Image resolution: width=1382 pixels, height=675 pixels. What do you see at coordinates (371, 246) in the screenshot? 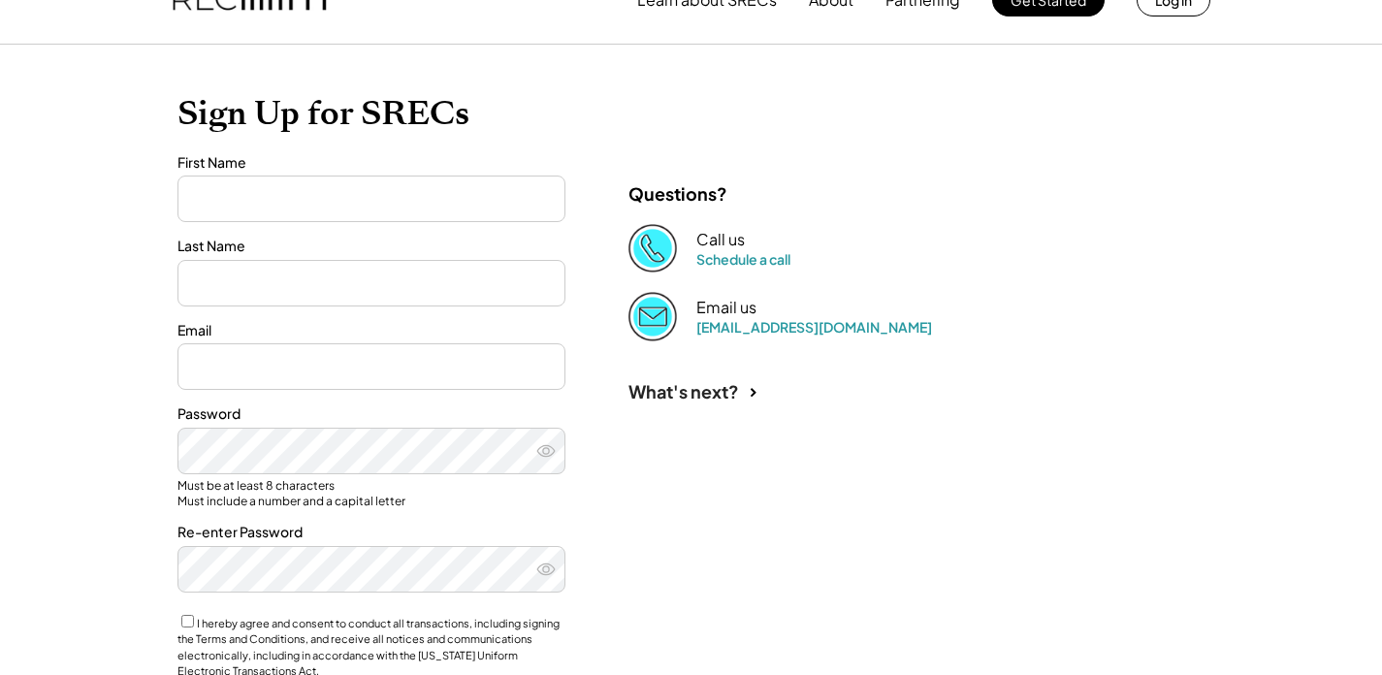
I see `div: Last Name` at bounding box center [371, 246].